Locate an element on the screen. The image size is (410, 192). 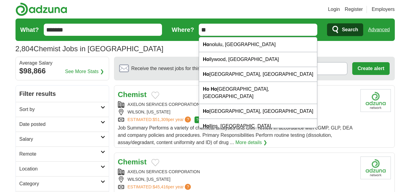
a: Remote is located at coordinates (62, 154).